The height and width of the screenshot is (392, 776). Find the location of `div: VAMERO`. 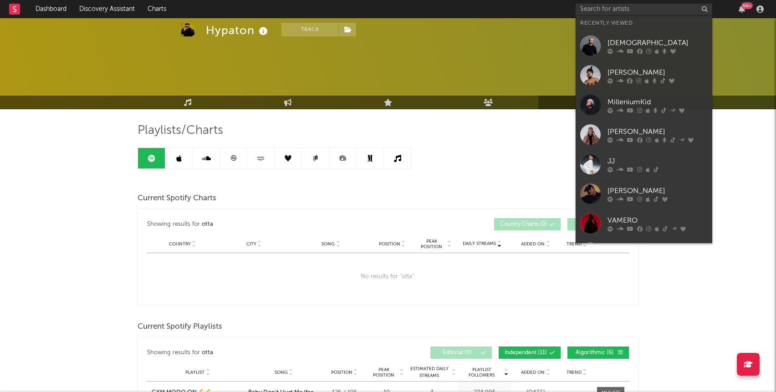

div: VAMERO is located at coordinates (658, 220).